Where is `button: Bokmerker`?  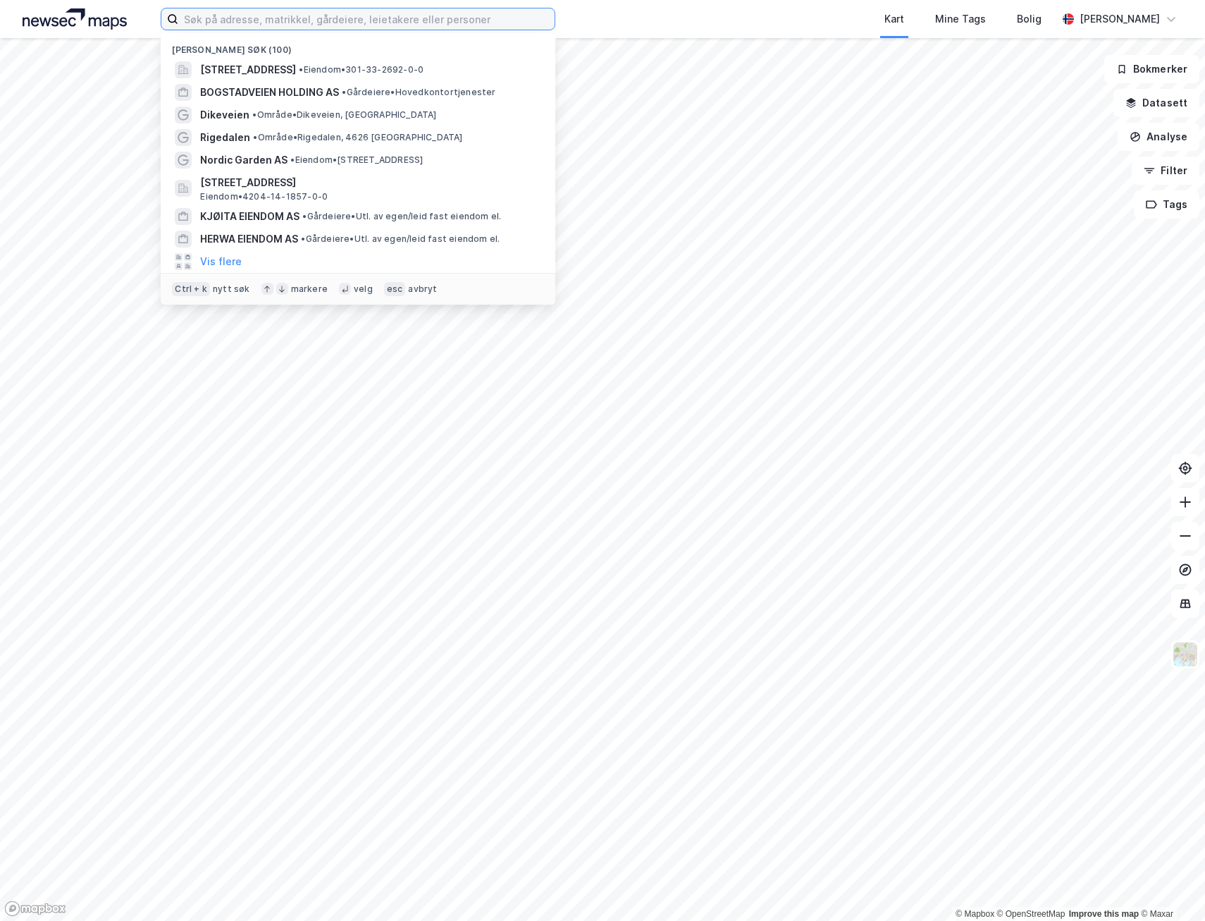
button: Bokmerker is located at coordinates (1152, 69).